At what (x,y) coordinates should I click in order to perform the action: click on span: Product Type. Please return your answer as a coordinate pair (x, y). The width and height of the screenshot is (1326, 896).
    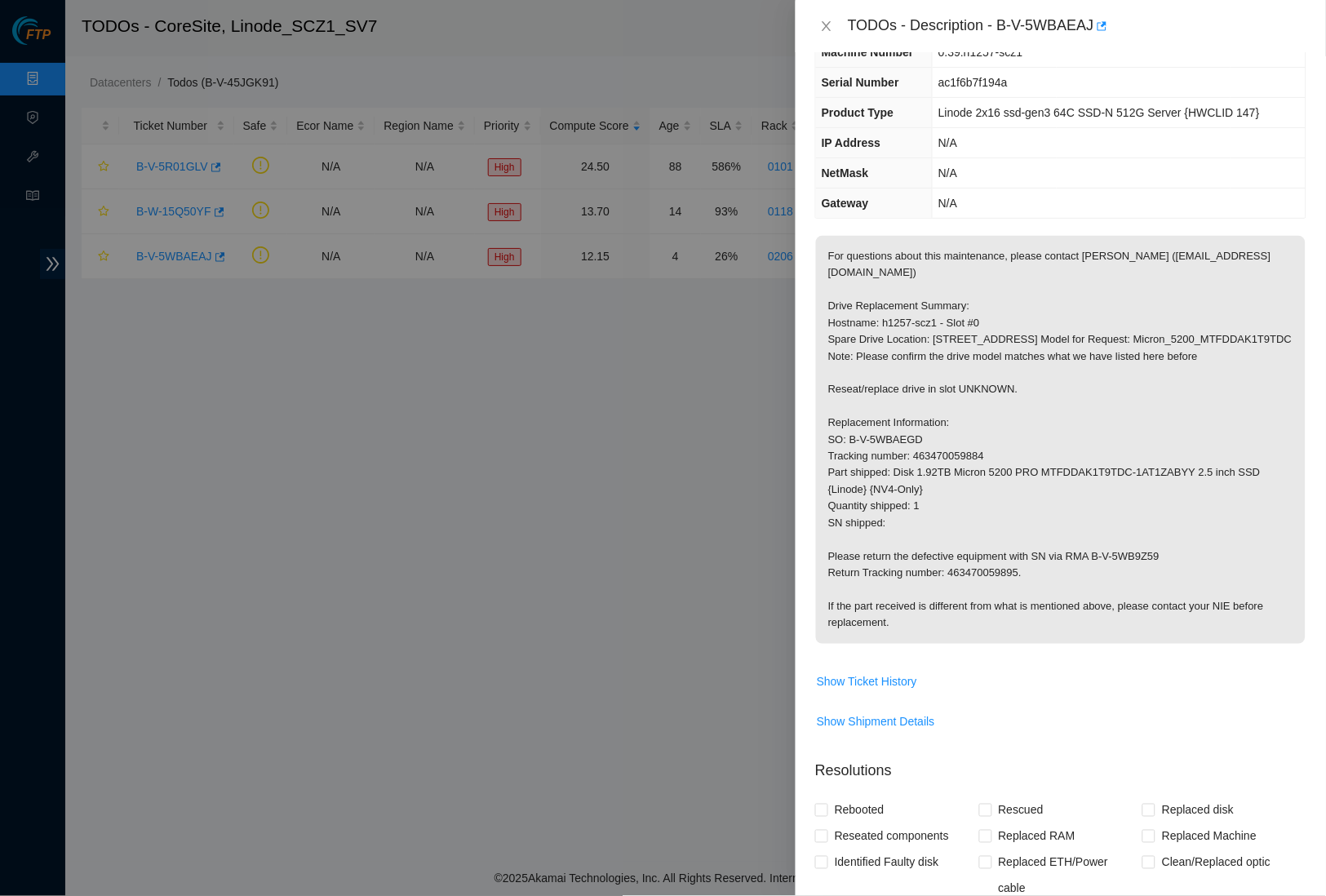
    Looking at the image, I should click on (858, 113).